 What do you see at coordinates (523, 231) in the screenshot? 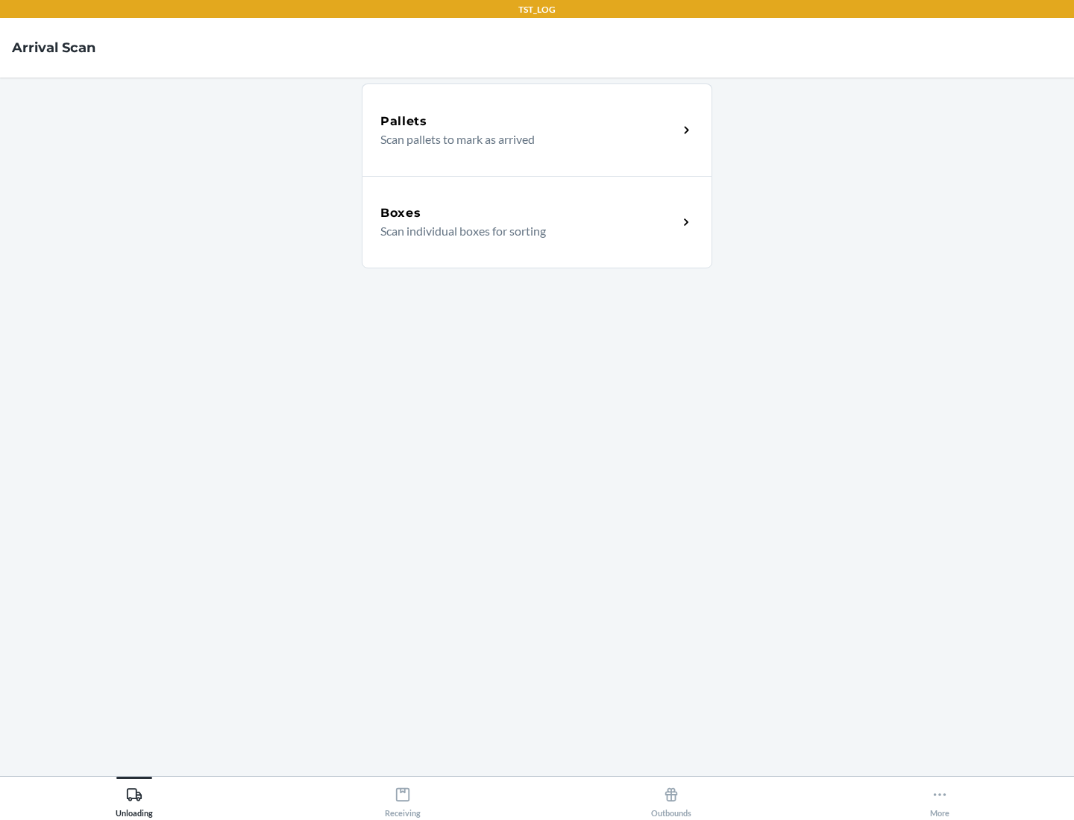
I see `p: Scan individual boxes for sorting` at bounding box center [523, 231].